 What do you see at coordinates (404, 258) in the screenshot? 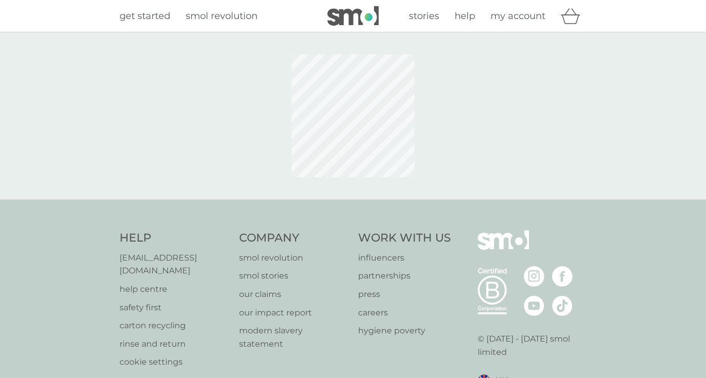
I see `p: influencers` at bounding box center [404, 258].